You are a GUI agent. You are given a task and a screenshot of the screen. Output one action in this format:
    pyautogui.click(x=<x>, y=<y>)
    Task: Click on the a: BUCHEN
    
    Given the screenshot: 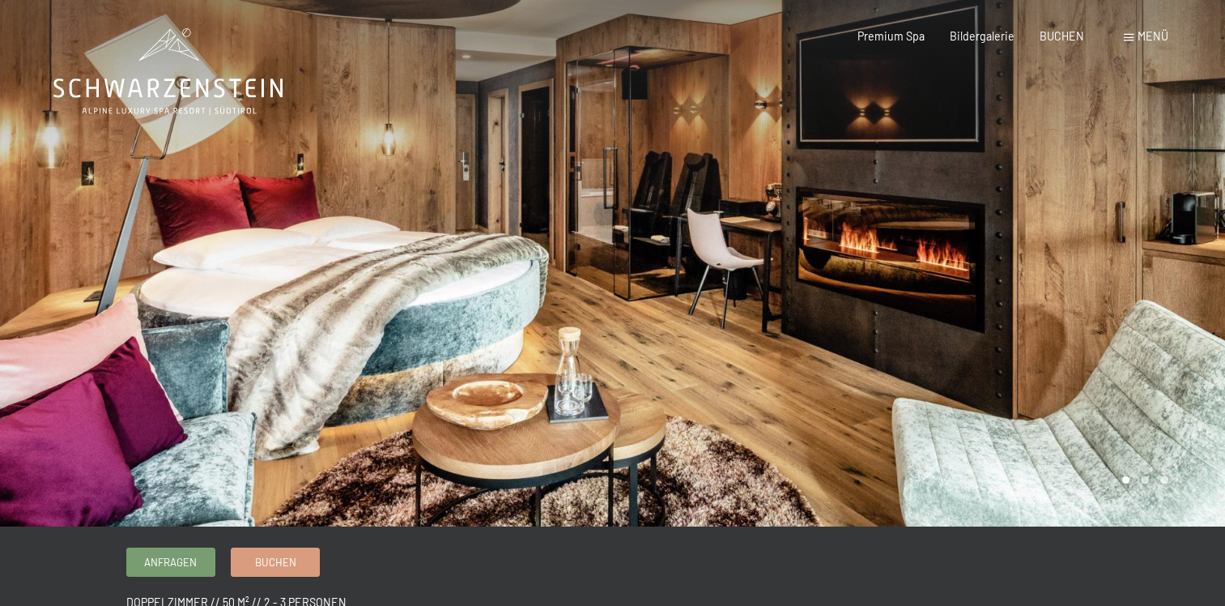 What is the action you would take?
    pyautogui.click(x=1062, y=36)
    